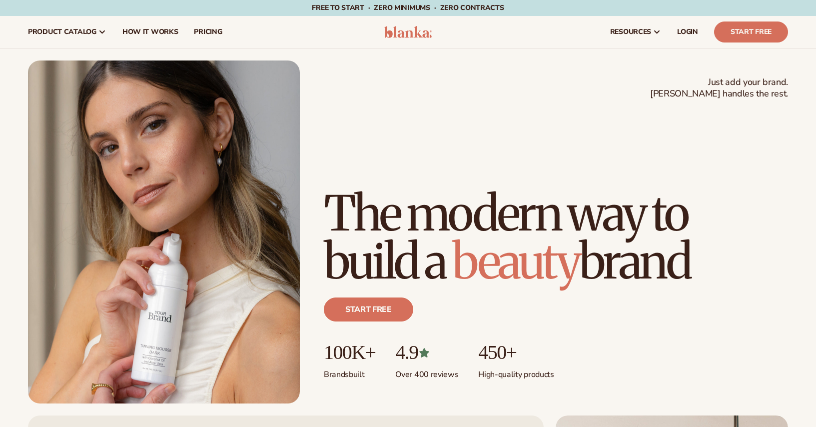 The height and width of the screenshot is (427, 816). Describe the element at coordinates (349, 352) in the screenshot. I see `p: 100K+` at that location.